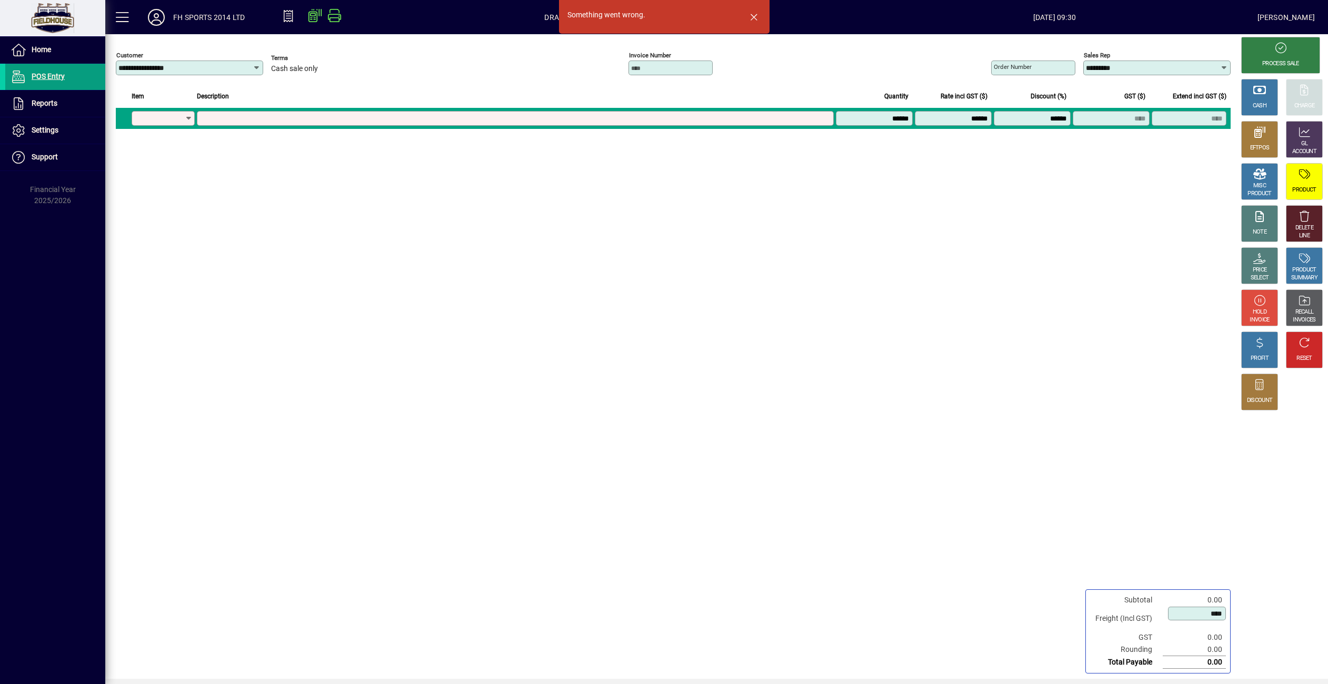 The image size is (1328, 684). What do you see at coordinates (896, 96) in the screenshot?
I see `span: Quantity` at bounding box center [896, 96].